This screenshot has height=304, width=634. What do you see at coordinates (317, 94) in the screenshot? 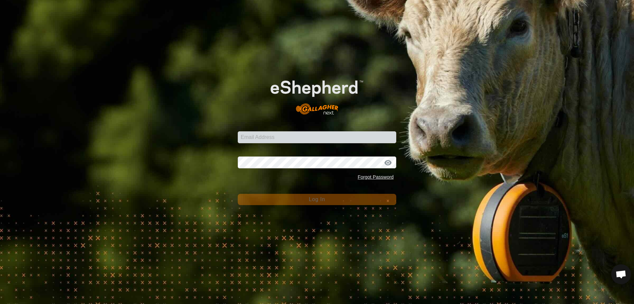
I see `img: E-shepherd Logo` at bounding box center [317, 94].